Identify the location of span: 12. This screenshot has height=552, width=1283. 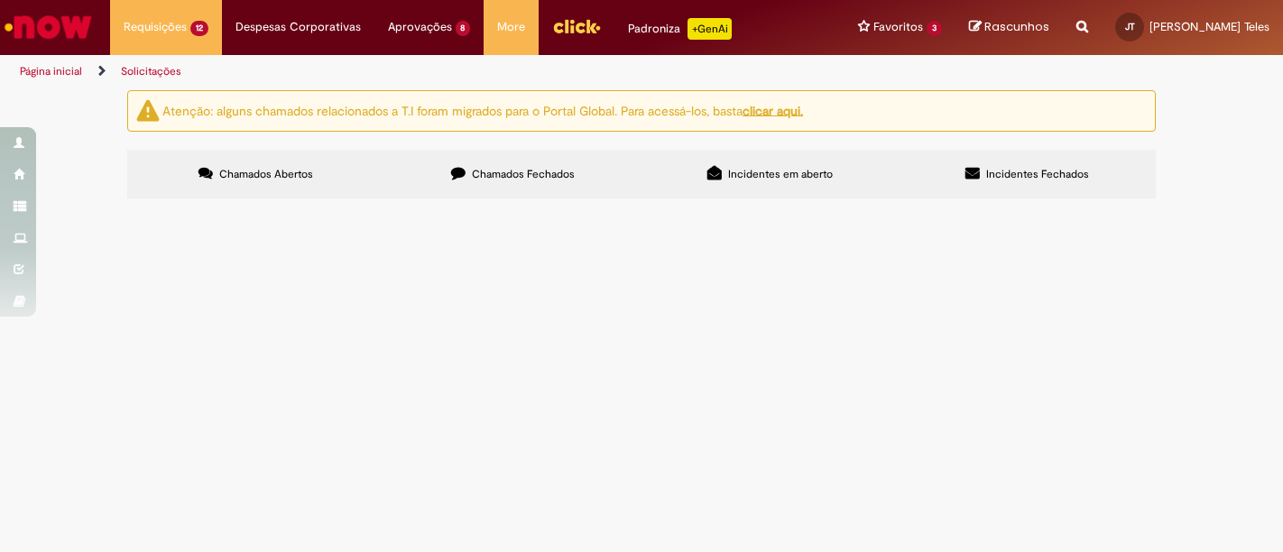
(199, 28).